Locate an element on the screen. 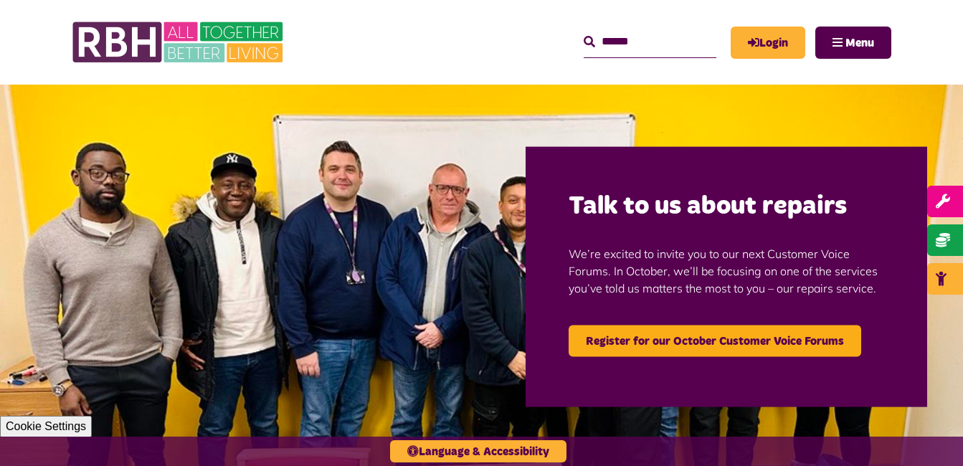 This screenshot has width=963, height=466. a: Register for our October Customer Voice Forums is located at coordinates (715, 341).